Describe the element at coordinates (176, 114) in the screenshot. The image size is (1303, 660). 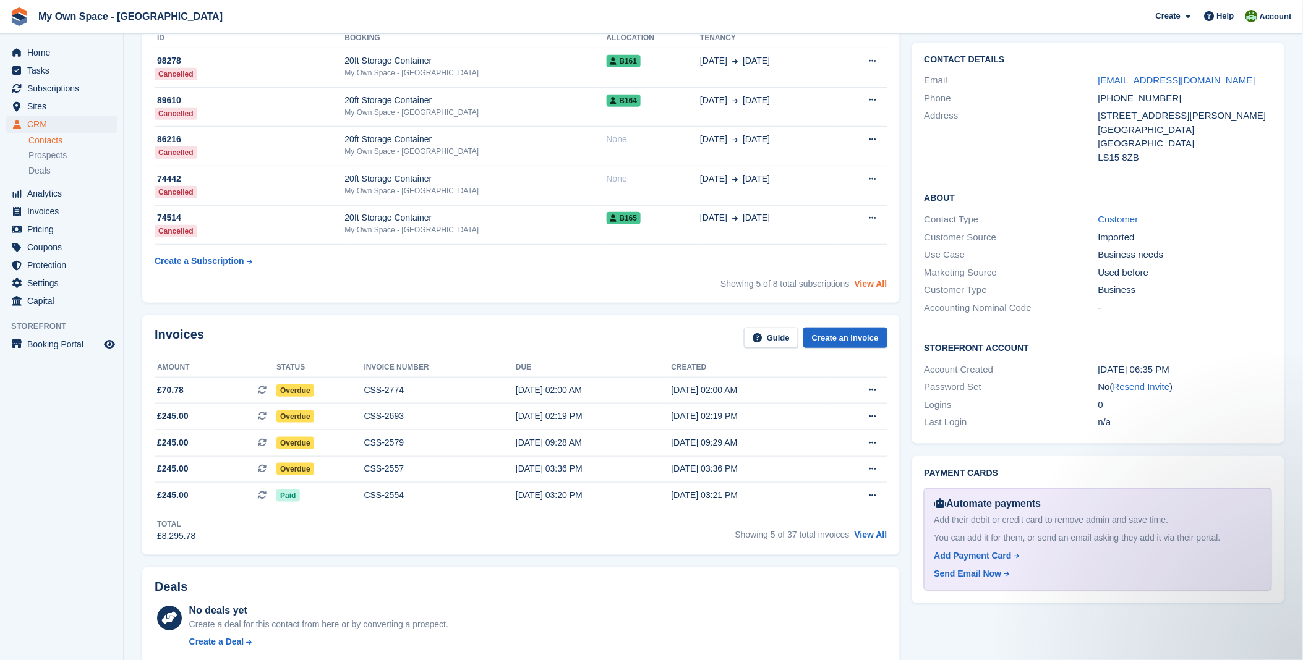
I see `div: Cancelled` at that location.